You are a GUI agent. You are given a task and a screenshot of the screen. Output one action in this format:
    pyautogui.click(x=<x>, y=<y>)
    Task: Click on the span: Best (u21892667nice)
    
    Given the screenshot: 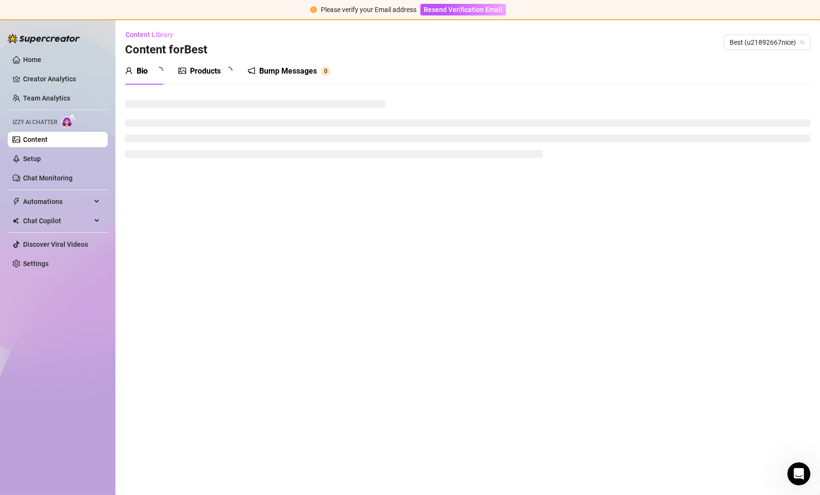 What is the action you would take?
    pyautogui.click(x=767, y=42)
    